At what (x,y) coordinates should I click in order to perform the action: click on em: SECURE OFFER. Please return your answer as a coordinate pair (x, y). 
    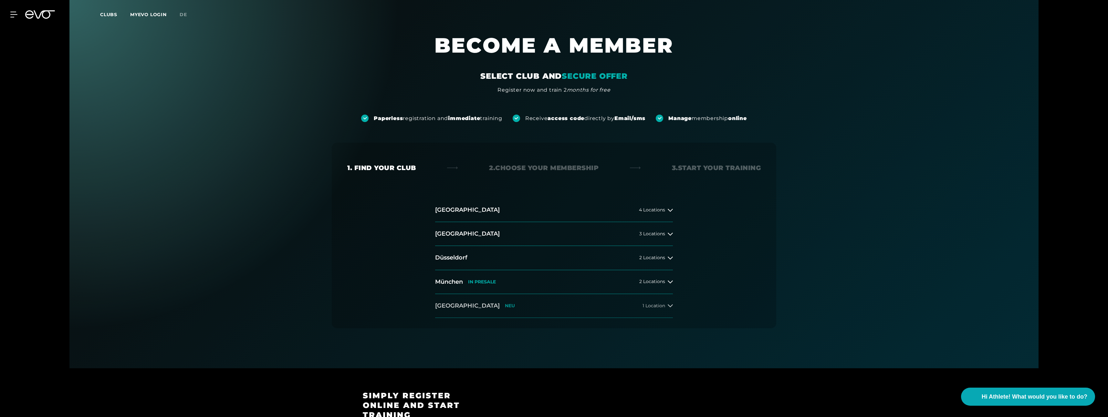
    Looking at the image, I should click on (595, 76).